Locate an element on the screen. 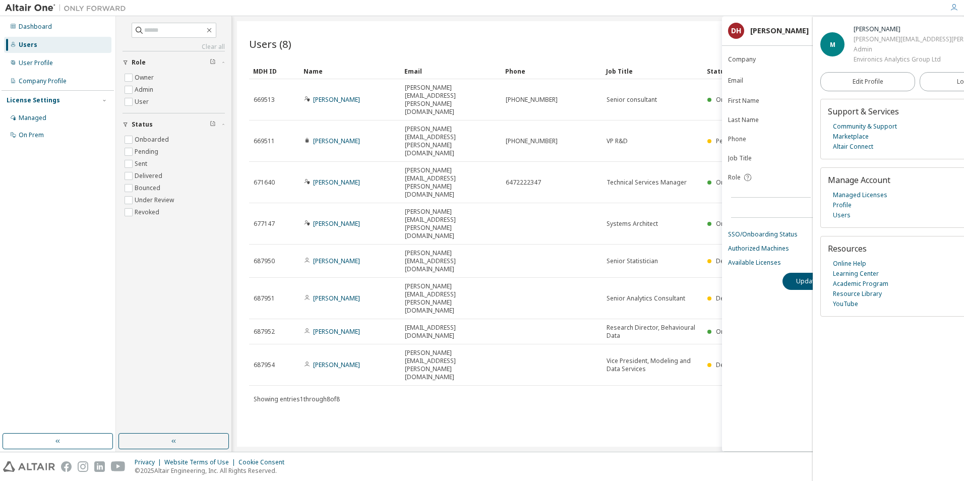  label: Job Title is located at coordinates (774, 158).